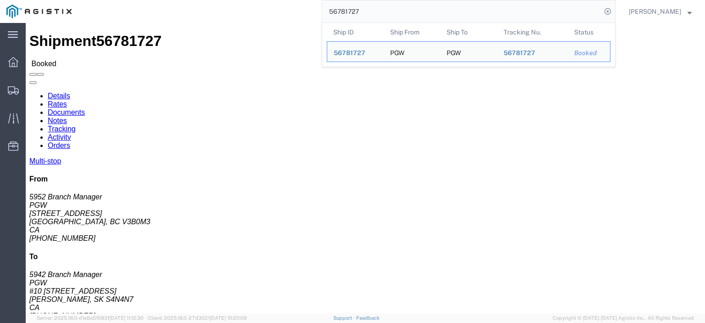 This screenshot has height=323, width=705. What do you see at coordinates (468, 32) in the screenshot?
I see `th: Ship To` at bounding box center [468, 32].